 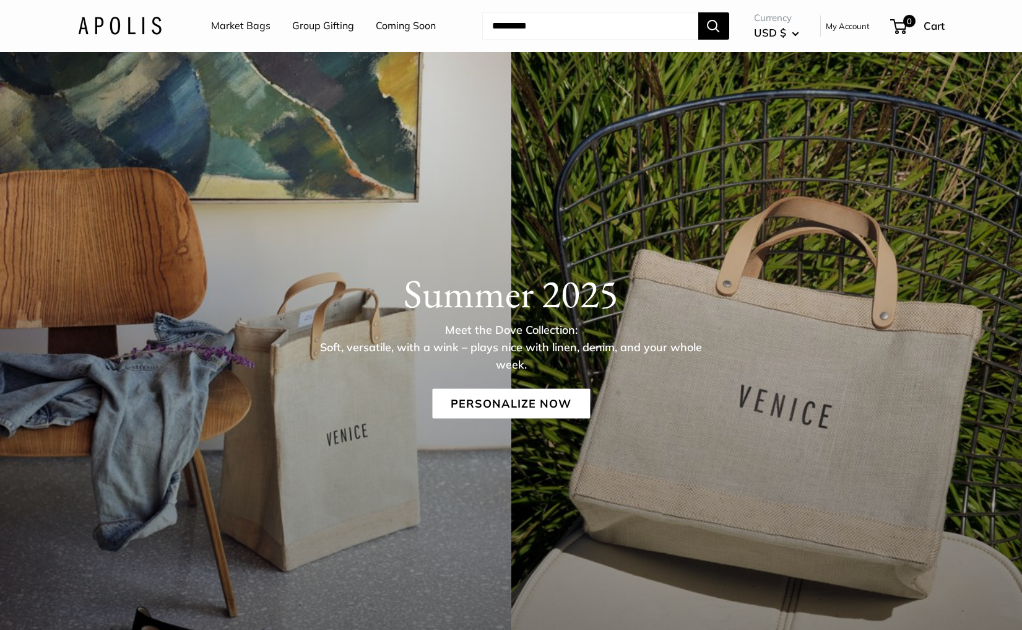 I want to click on span: Cart, so click(x=934, y=25).